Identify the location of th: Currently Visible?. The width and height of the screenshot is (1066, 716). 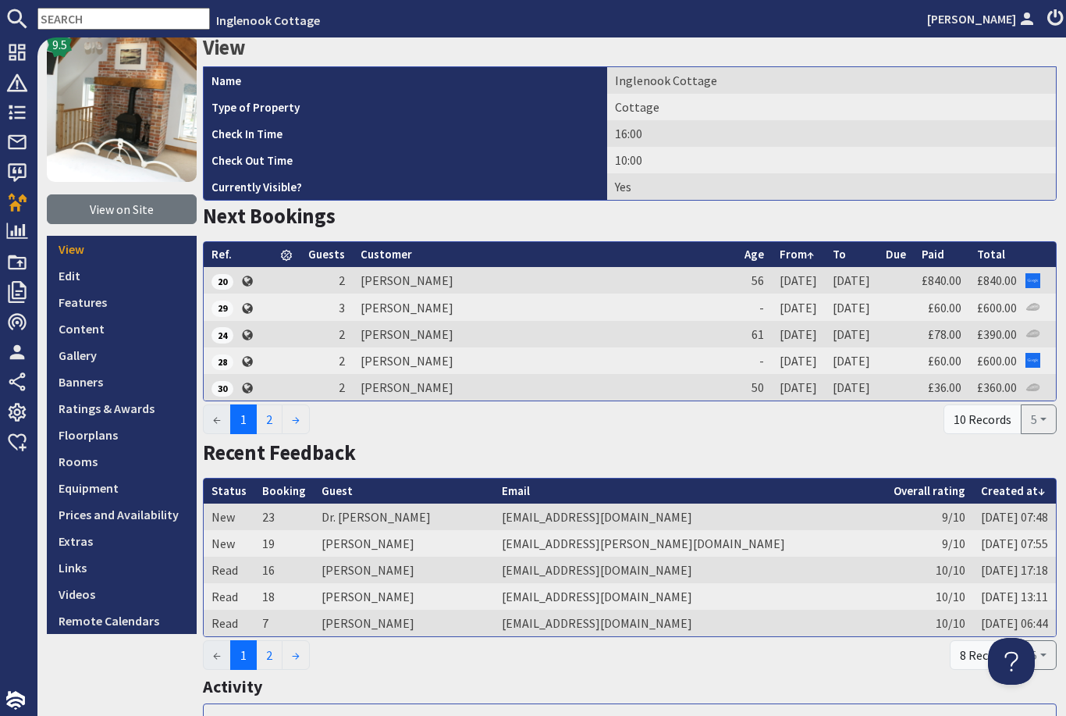
(405, 187).